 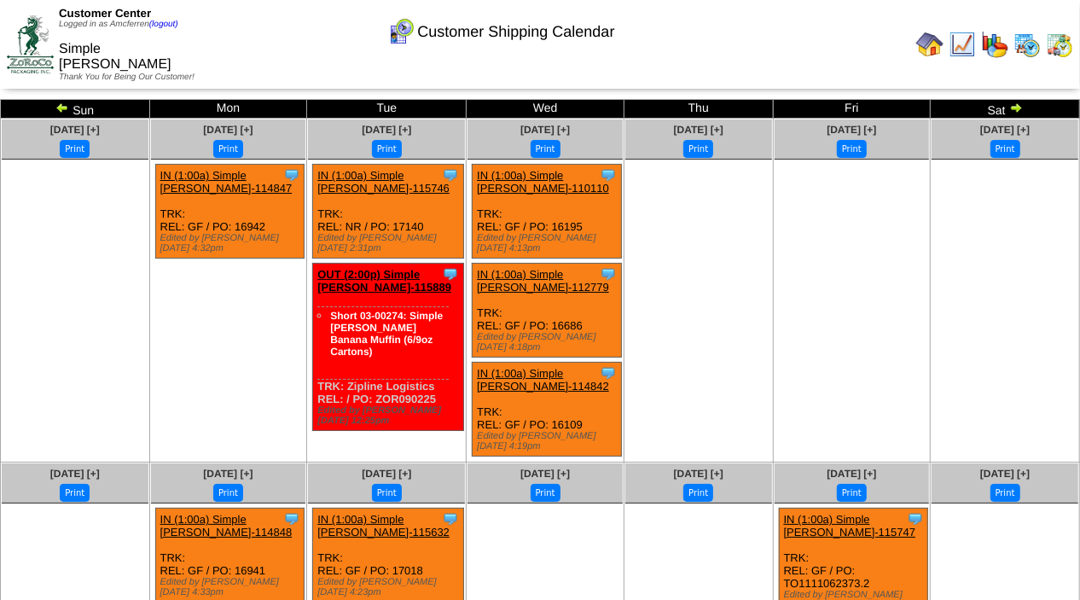 I want to click on img: home.gif, so click(x=930, y=44).